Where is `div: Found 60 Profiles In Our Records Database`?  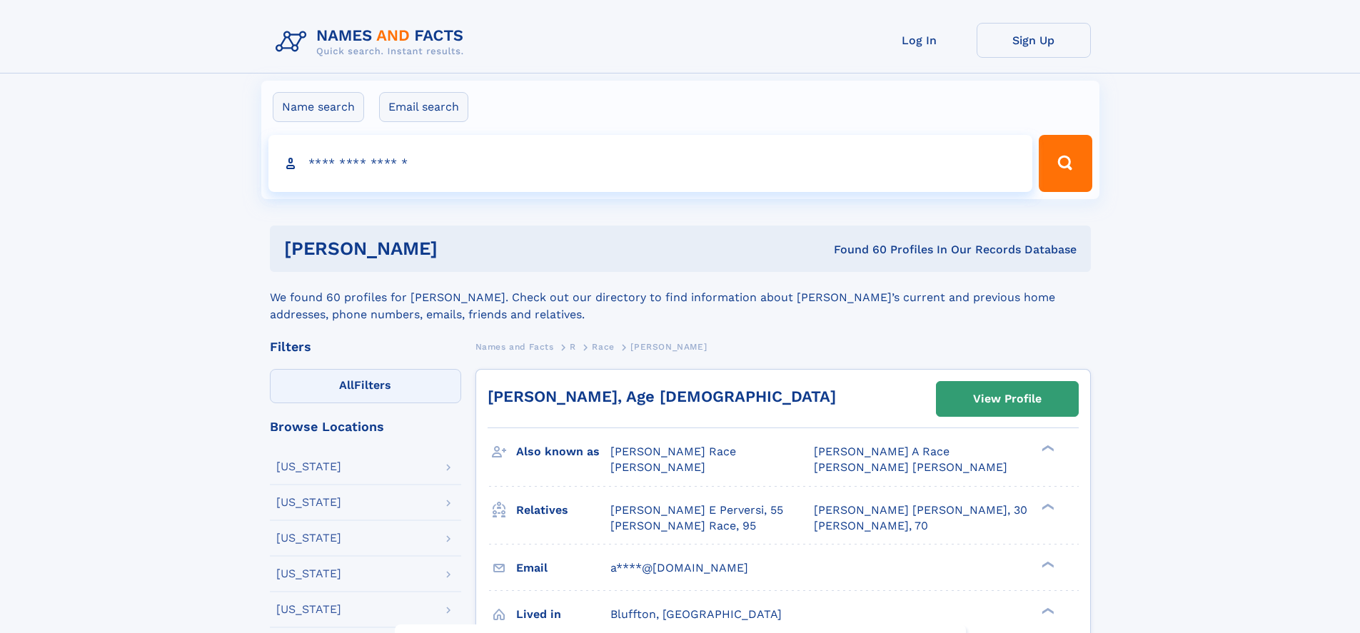
div: Found 60 Profiles In Our Records Database is located at coordinates (856, 250).